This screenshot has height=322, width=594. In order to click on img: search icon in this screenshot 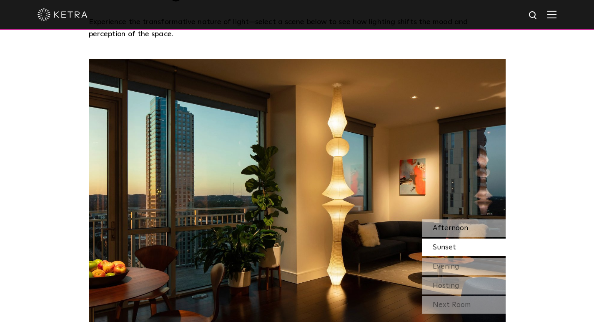, I will do `click(533, 15)`.